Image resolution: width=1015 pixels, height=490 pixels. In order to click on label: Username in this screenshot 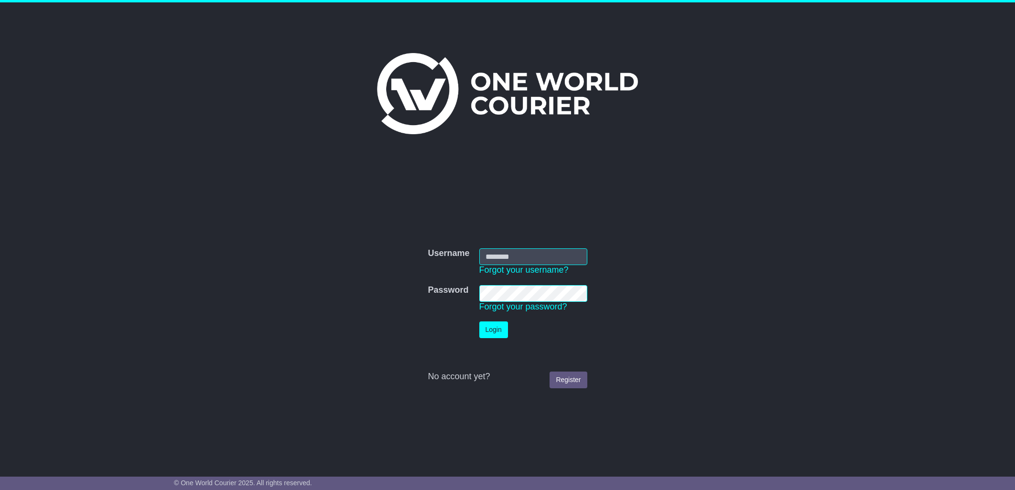, I will do `click(448, 254)`.